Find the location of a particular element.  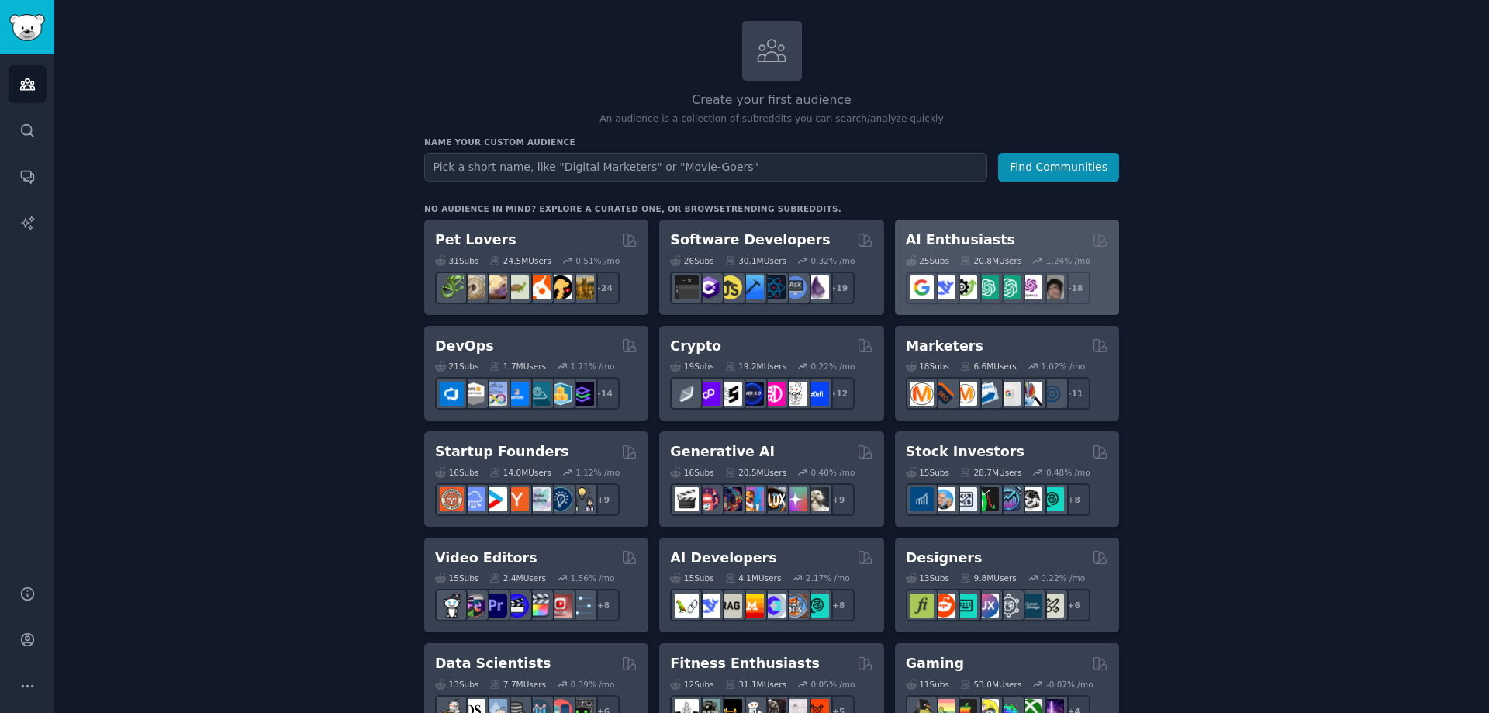

img: OnlineMarketing is located at coordinates (1052, 393).